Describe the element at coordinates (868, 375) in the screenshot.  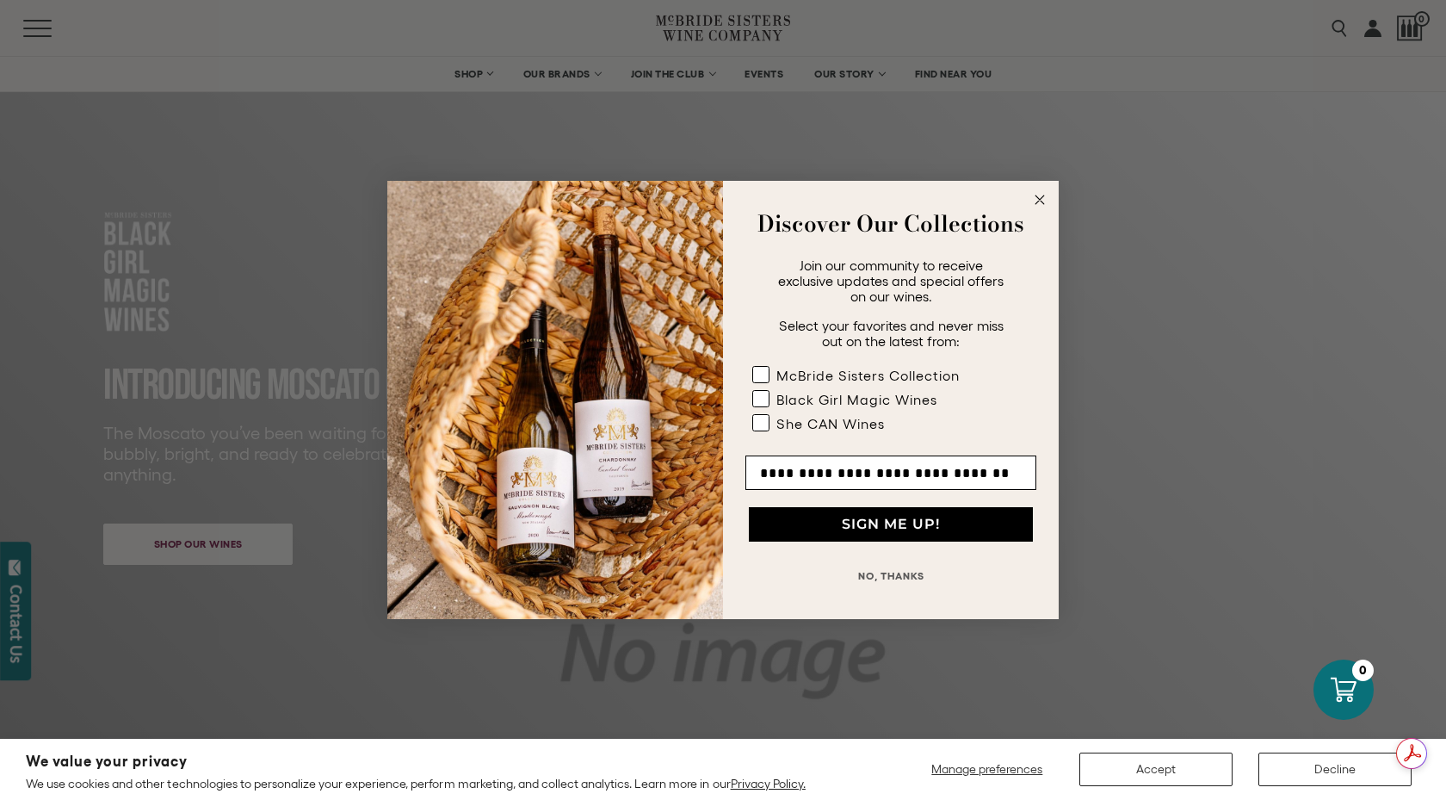
I see `div: McBride Sisters Collection` at that location.